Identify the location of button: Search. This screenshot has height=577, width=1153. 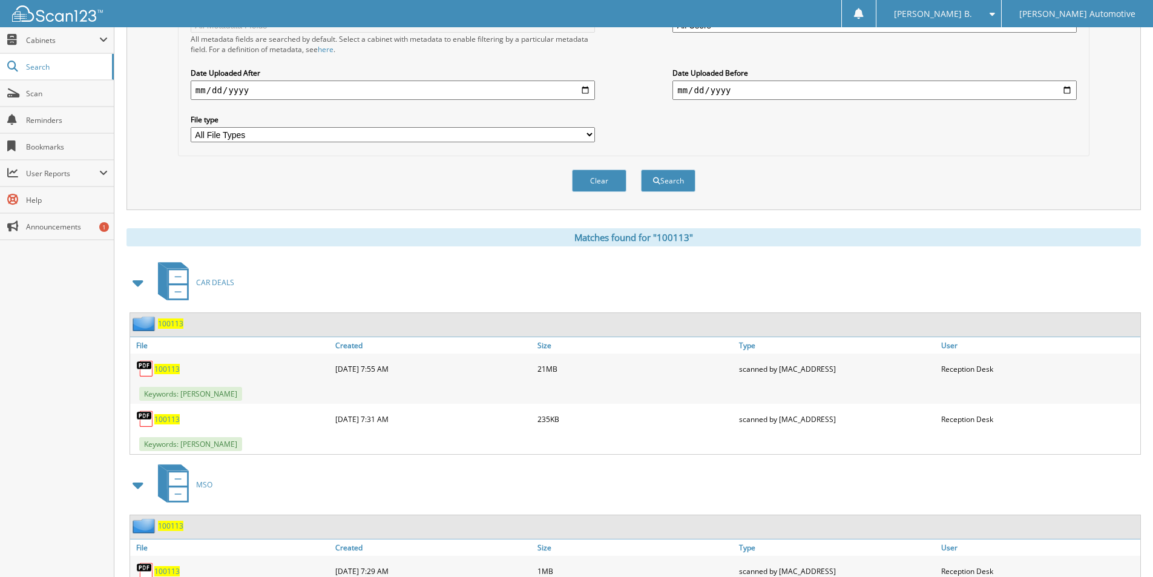
(668, 180).